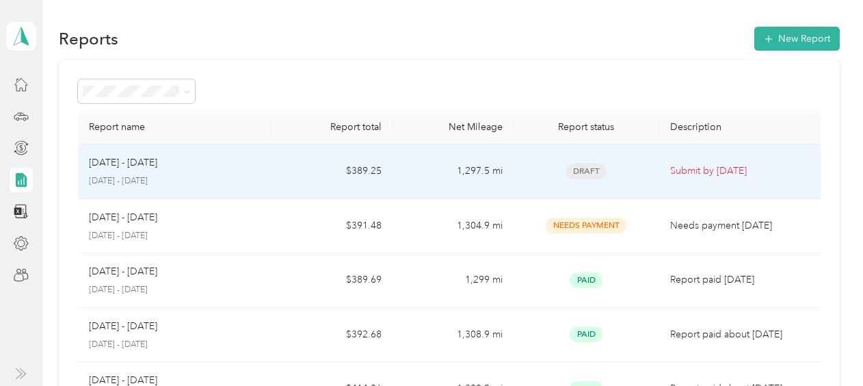  I want to click on span: Needs Payment, so click(586, 225).